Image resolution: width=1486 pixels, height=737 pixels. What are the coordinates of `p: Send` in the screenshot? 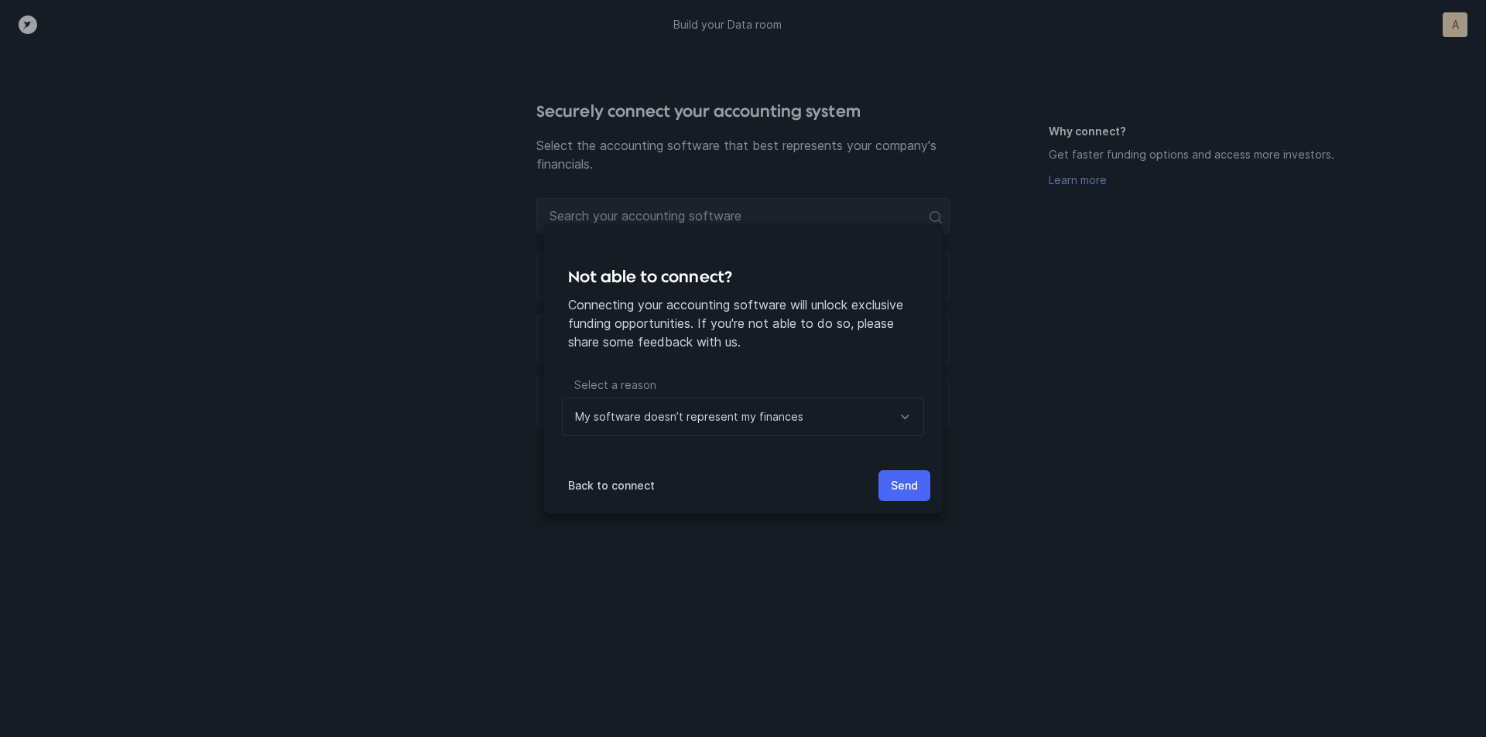 It's located at (904, 486).